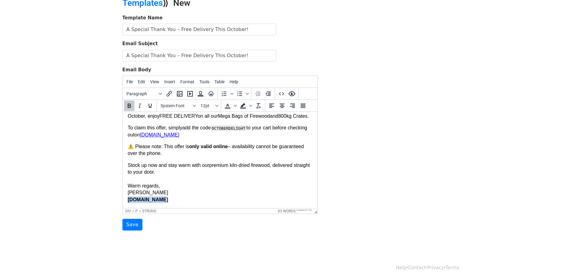 This screenshot has height=280, width=586. I want to click on span: Insert, so click(170, 82).